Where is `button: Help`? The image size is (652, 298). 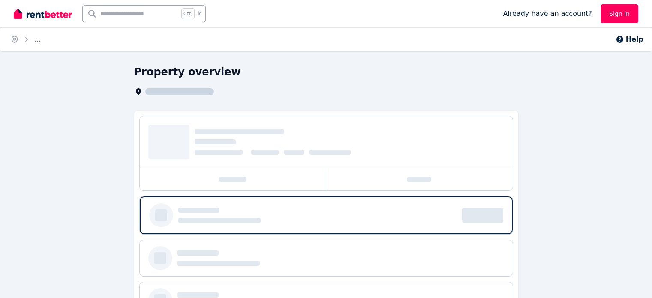 button: Help is located at coordinates (630, 39).